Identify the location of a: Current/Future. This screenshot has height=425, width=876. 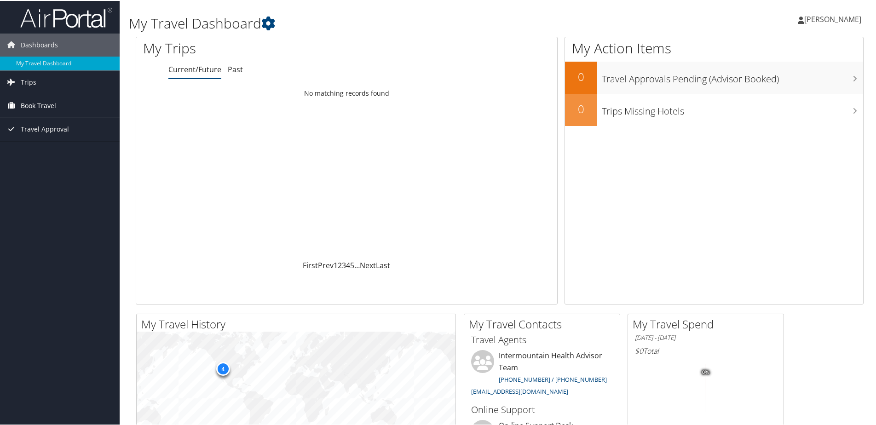
(195, 69).